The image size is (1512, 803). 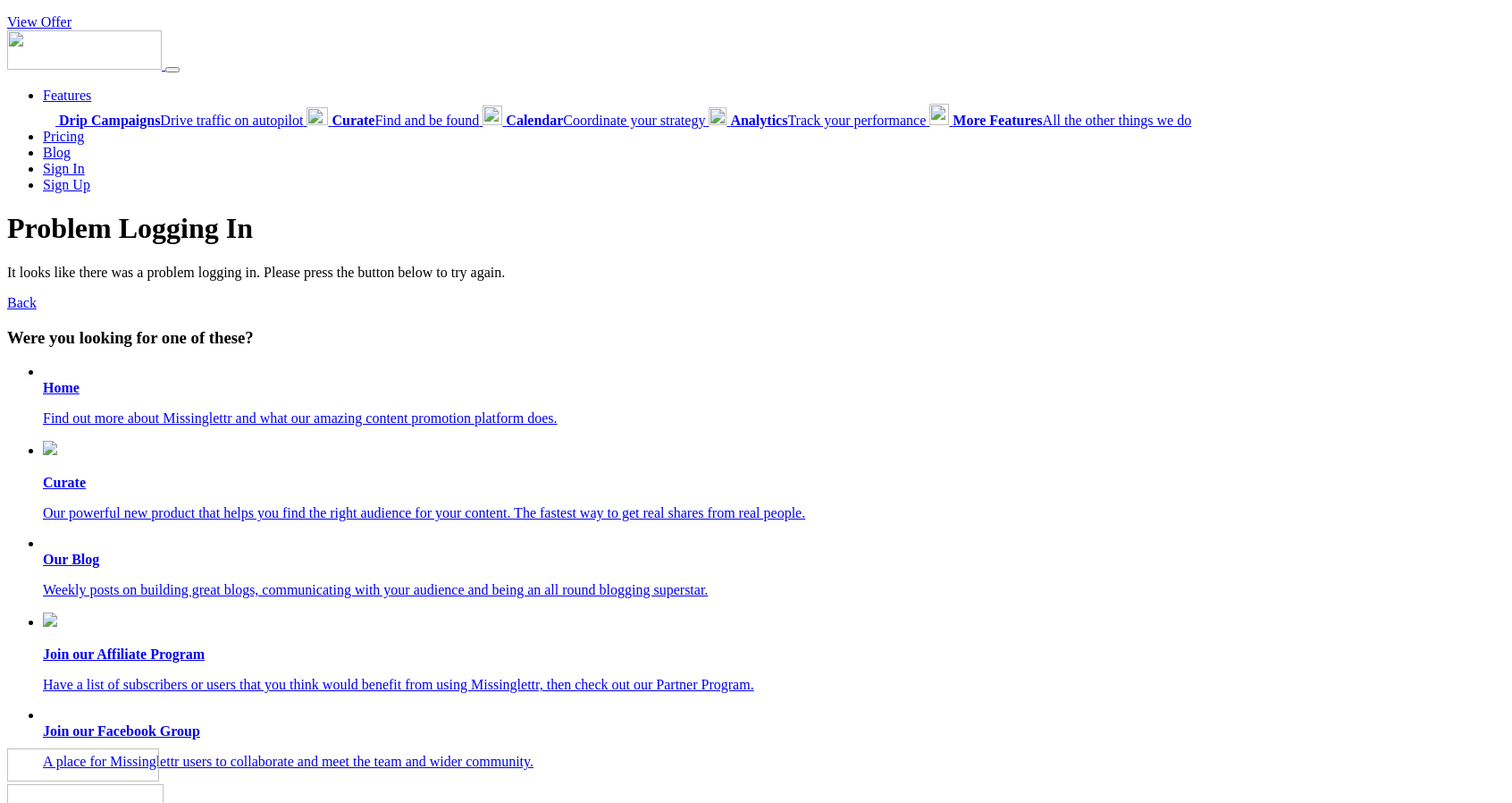 I want to click on h3: Were you looking for one of these?, so click(x=756, y=338).